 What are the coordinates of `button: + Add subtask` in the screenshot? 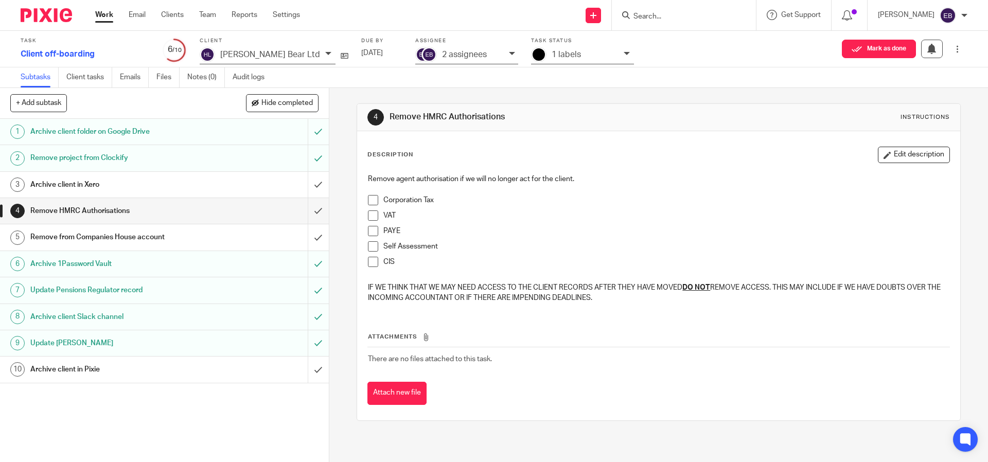 It's located at (39, 103).